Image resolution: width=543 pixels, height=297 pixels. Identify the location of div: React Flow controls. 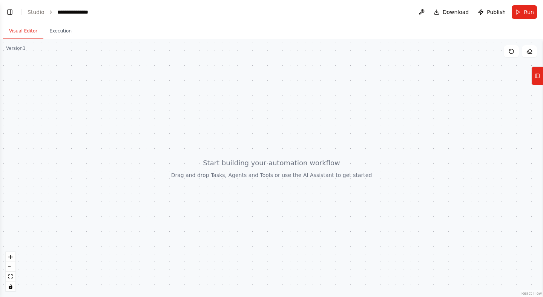
(11, 271).